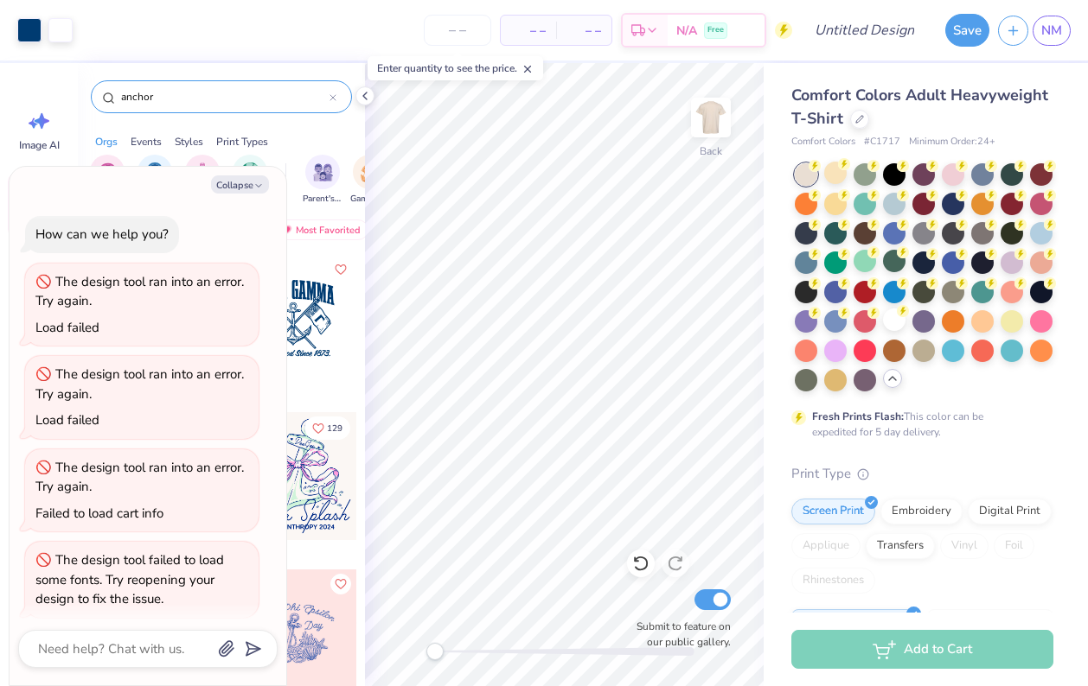  I want to click on div: Back, so click(711, 151).